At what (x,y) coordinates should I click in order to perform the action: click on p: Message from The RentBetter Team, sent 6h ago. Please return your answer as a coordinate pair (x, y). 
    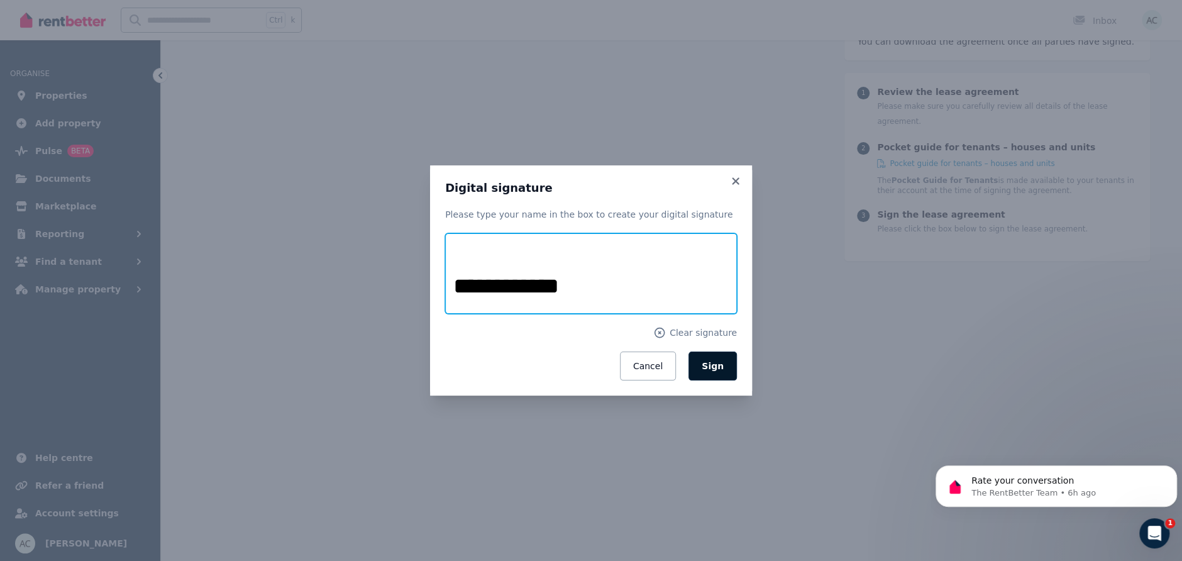
    Looking at the image, I should click on (136, 54).